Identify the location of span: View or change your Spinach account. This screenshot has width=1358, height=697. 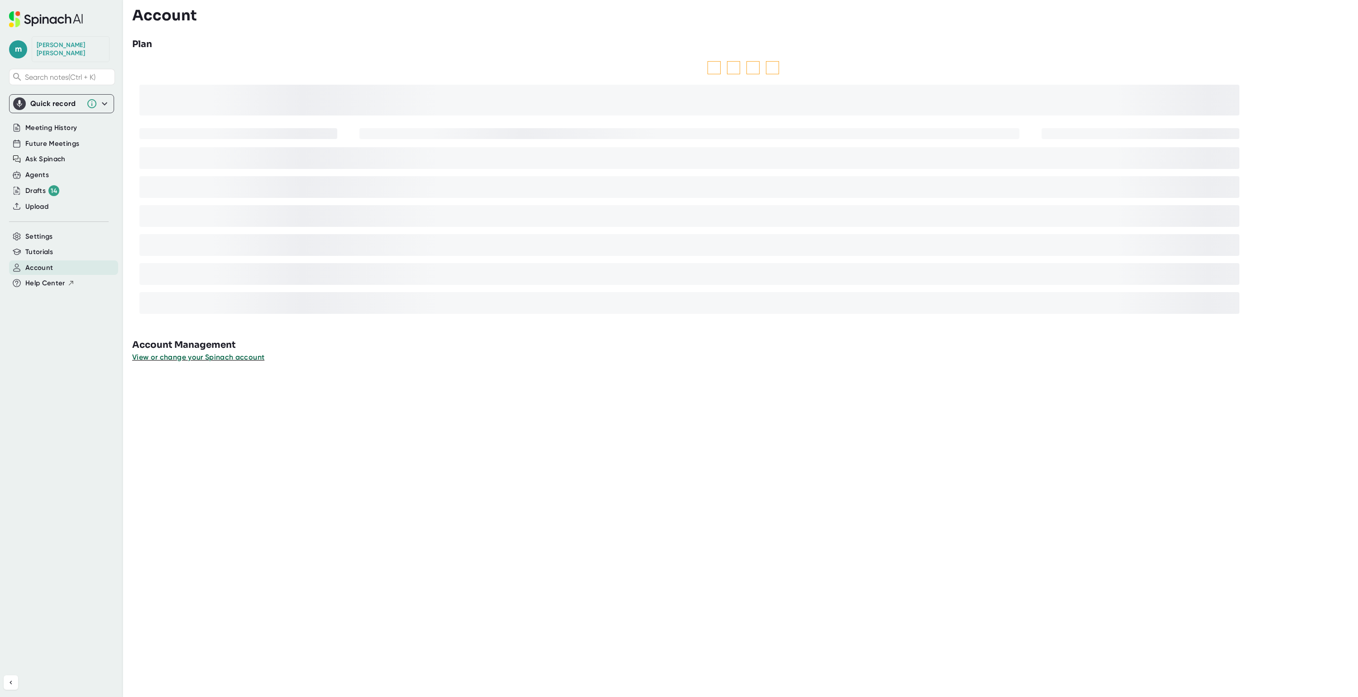
(198, 357).